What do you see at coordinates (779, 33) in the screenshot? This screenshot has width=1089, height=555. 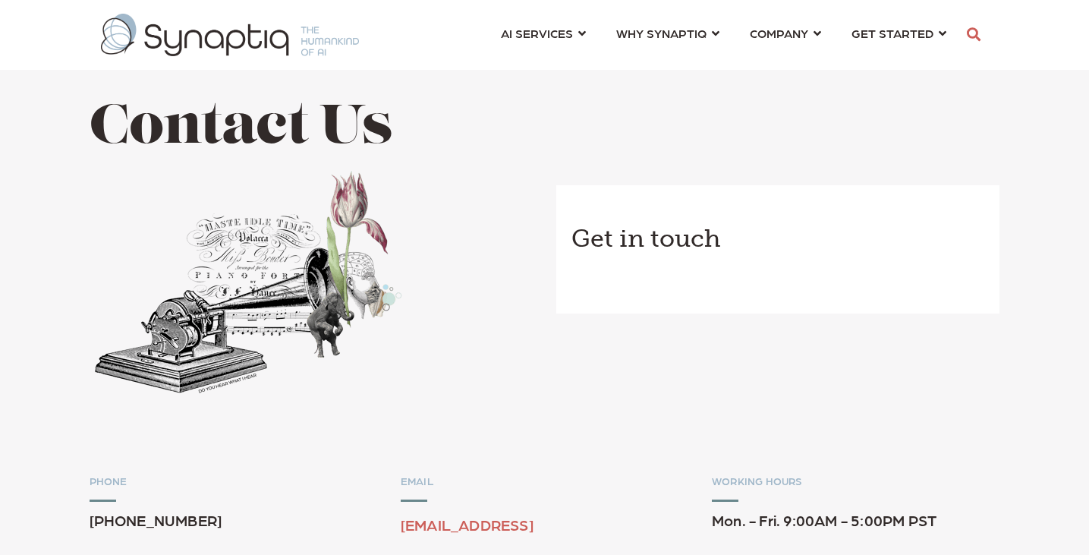 I see `span: COMPANY` at bounding box center [779, 33].